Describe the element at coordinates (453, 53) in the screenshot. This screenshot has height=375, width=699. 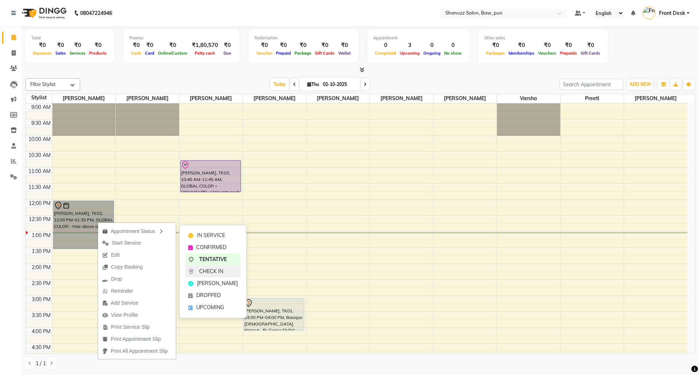
I see `span: No show` at that location.